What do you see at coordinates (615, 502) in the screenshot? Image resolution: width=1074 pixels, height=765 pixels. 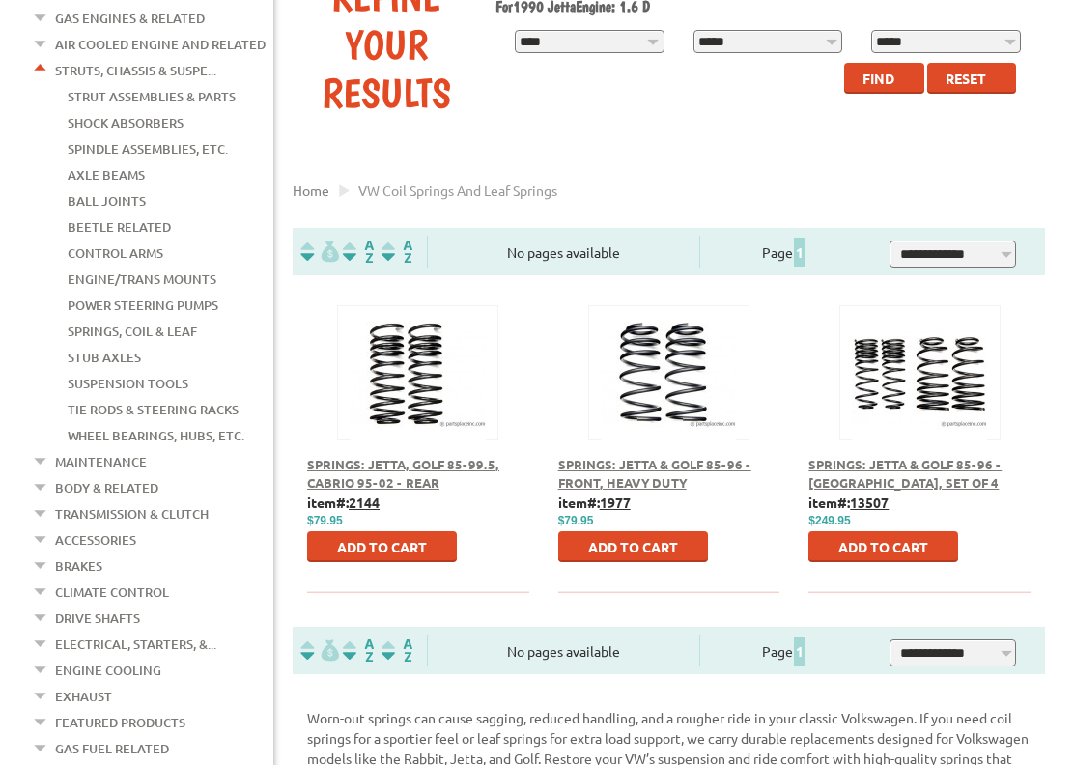 I see `u: 1977` at bounding box center [615, 502].